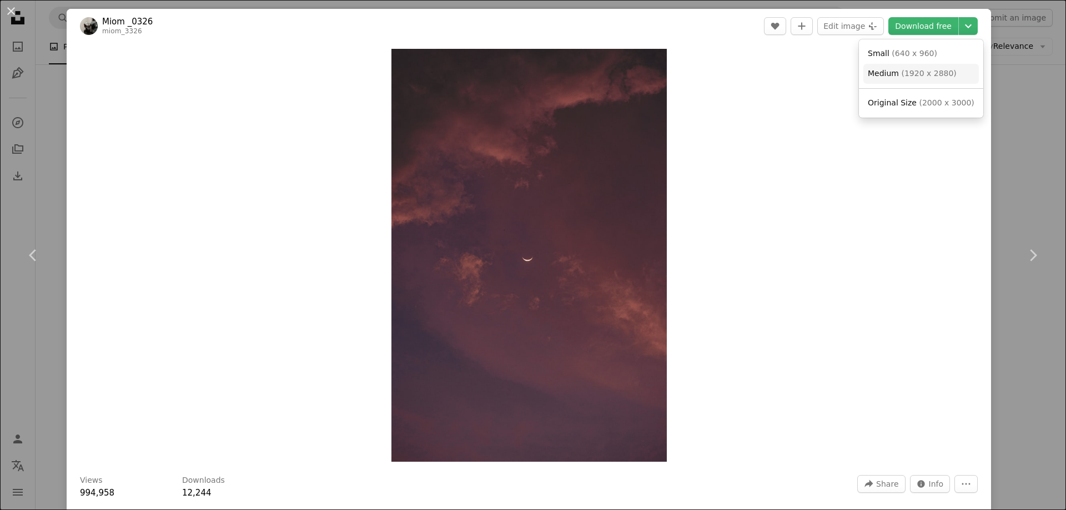  Describe the element at coordinates (922, 78) in the screenshot. I see `div: Choose download size` at that location.